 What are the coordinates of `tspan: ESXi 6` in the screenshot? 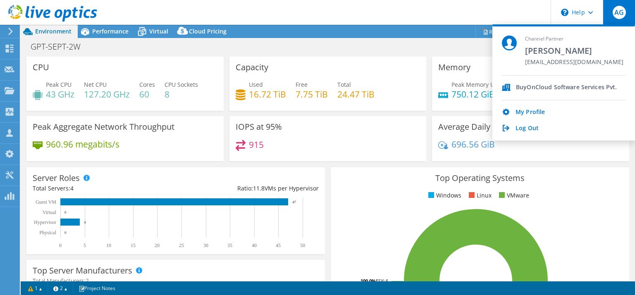 It's located at (382, 281).